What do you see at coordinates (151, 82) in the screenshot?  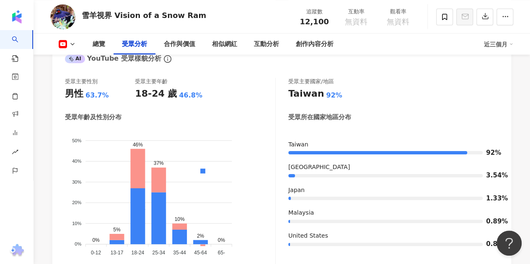 I see `div: 受眾主要年齡` at bounding box center [151, 82].